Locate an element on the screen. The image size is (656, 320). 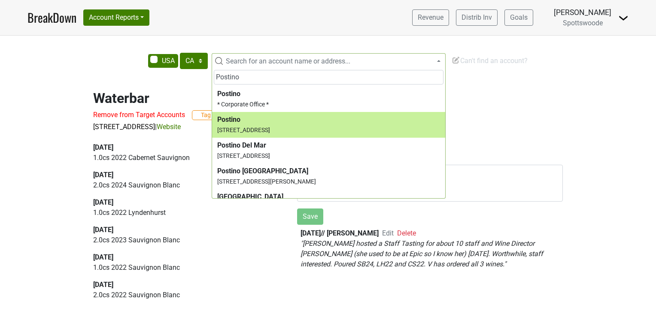
span: Can't find an account? is located at coordinates (489, 60).